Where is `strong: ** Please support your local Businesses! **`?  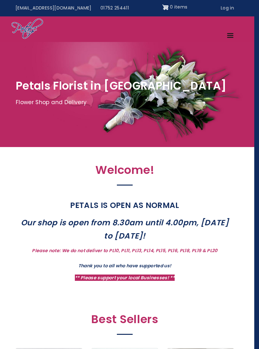
strong: ** Please support your local Businesses! ** is located at coordinates (125, 278).